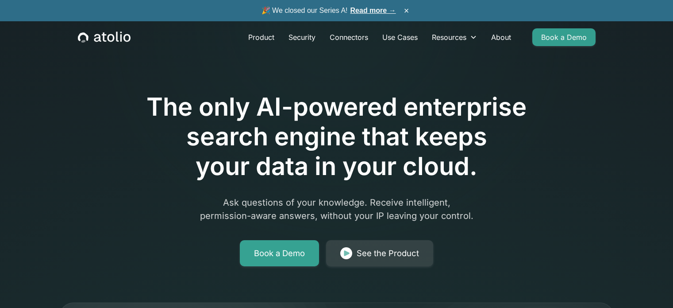  I want to click on a: Product, so click(261, 37).